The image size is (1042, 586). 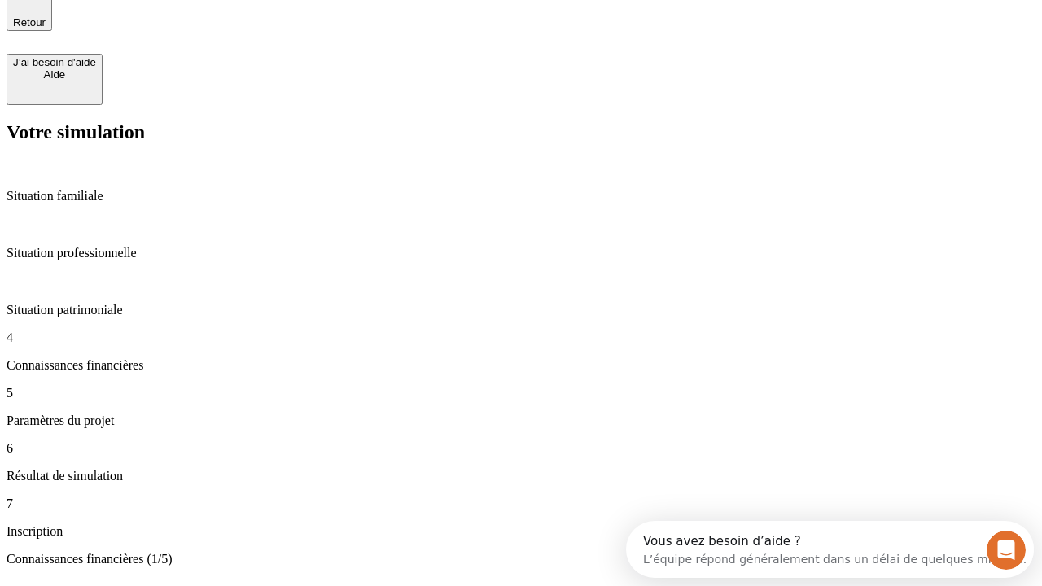 I want to click on p: 4, so click(x=521, y=338).